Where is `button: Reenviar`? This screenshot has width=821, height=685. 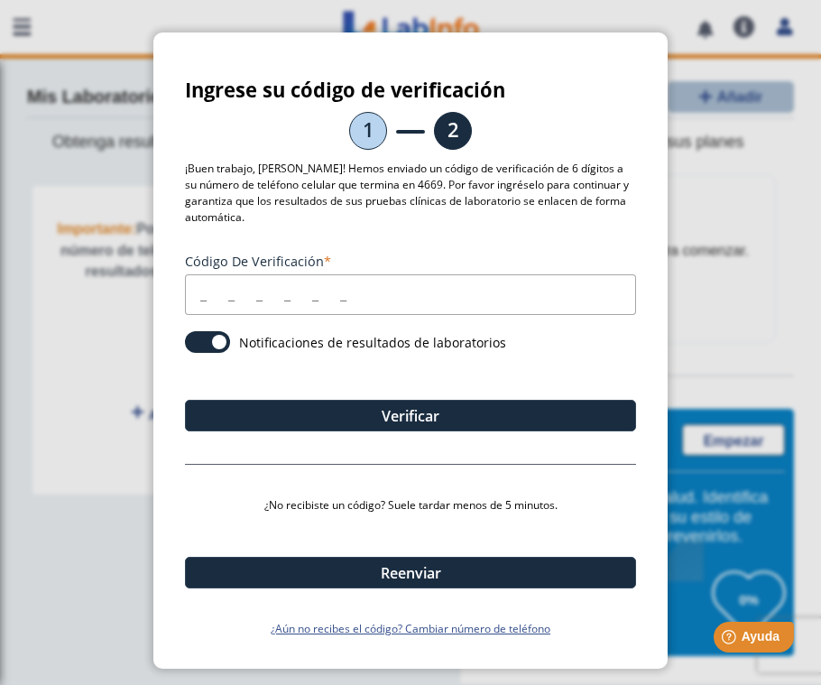 button: Reenviar is located at coordinates (411, 572).